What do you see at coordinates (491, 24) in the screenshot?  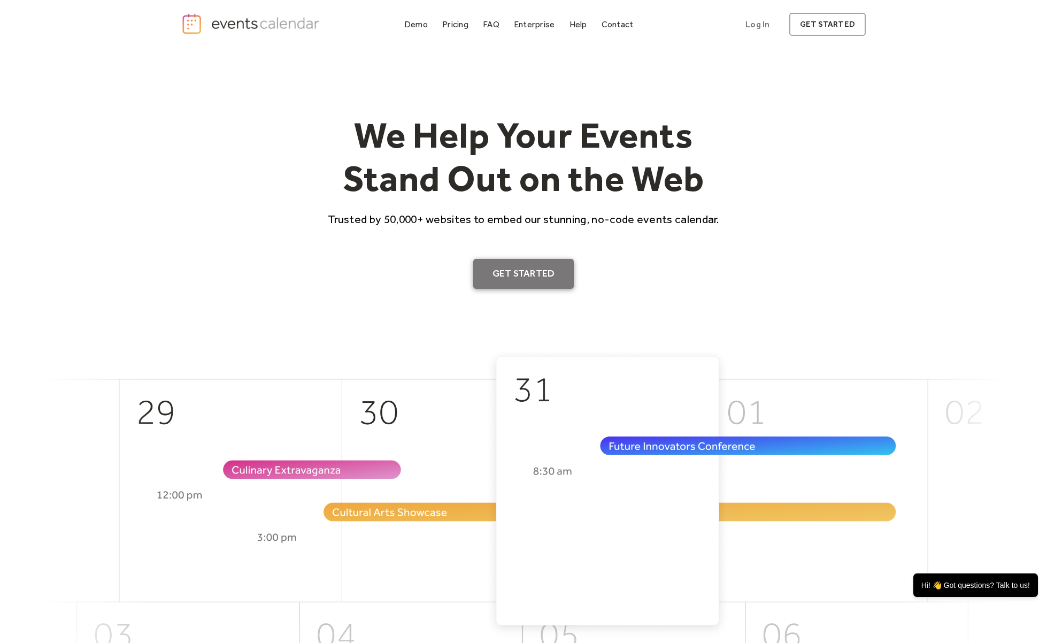 I see `a: FAQ` at bounding box center [491, 24].